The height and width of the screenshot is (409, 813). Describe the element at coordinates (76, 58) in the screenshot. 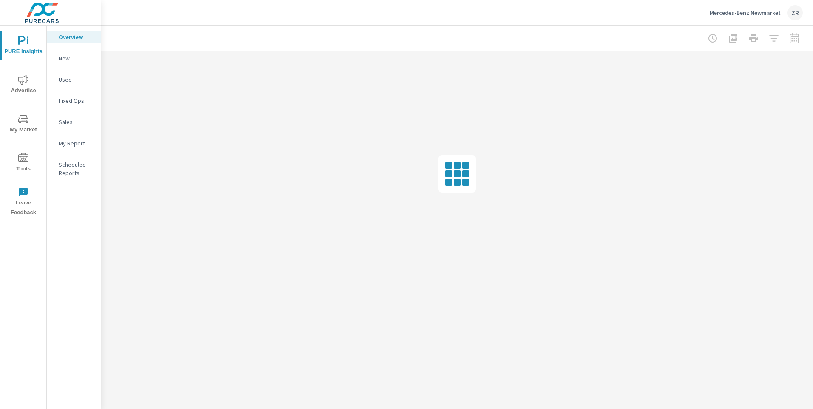

I see `p: New` at that location.